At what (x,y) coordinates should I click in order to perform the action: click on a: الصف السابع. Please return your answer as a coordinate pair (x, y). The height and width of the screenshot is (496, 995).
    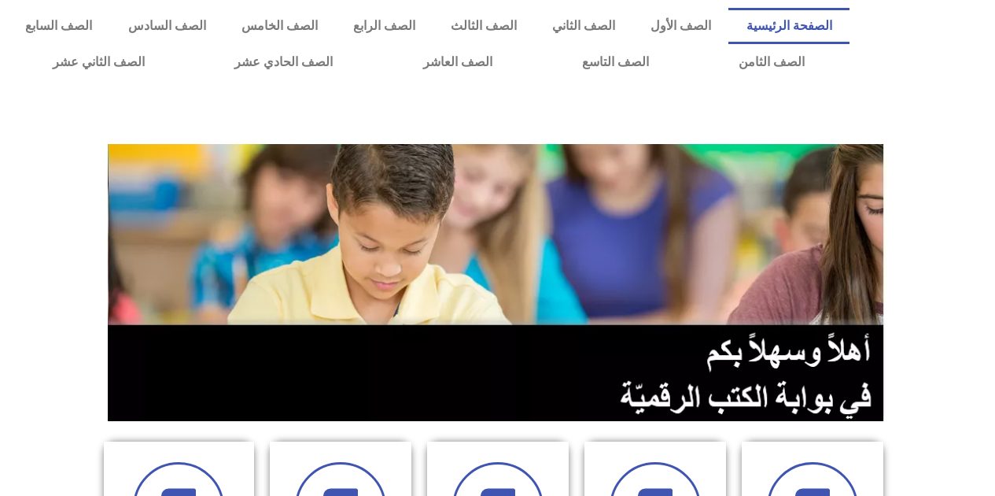
    Looking at the image, I should click on (59, 26).